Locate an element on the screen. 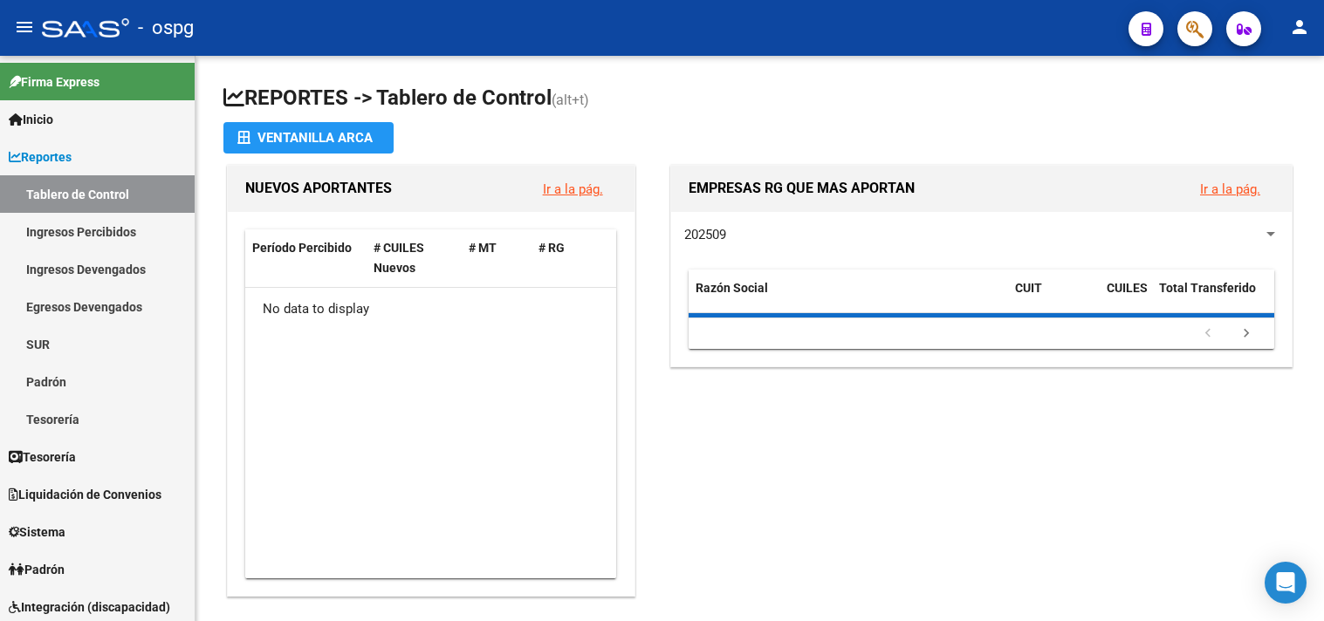  span: Reportes is located at coordinates (40, 157).